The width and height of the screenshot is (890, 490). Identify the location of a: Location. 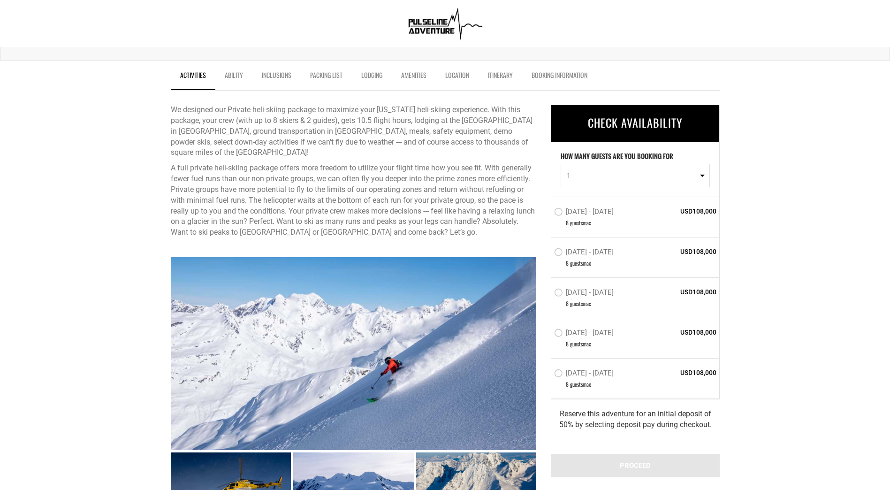
(457, 77).